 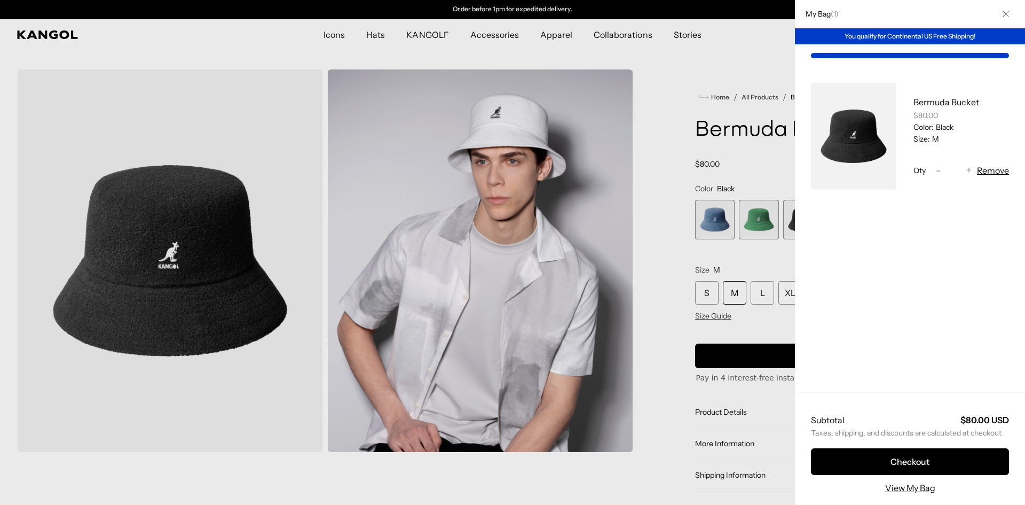 What do you see at coordinates (993, 170) in the screenshot?
I see `button: Remove Bermuda Bucket - Black / M` at bounding box center [993, 170].